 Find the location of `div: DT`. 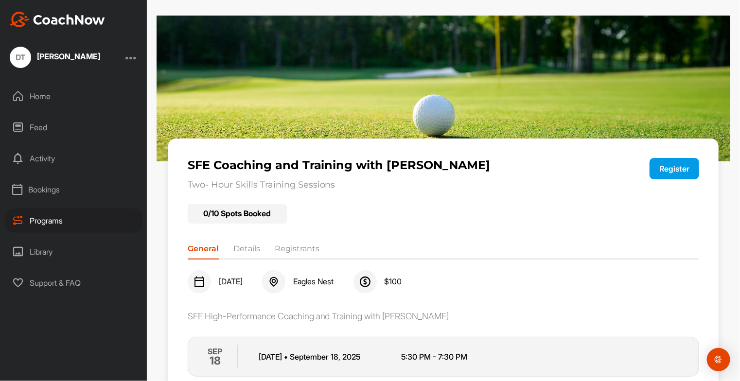

div: DT is located at coordinates (20, 57).